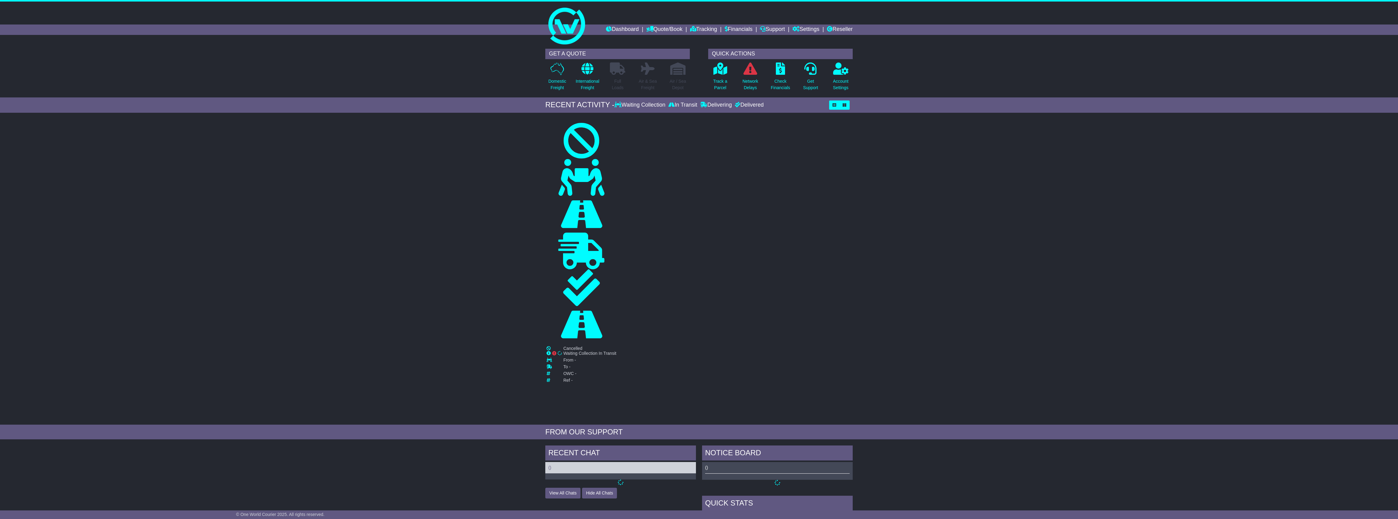  I want to click on a: Support, so click(772, 30).